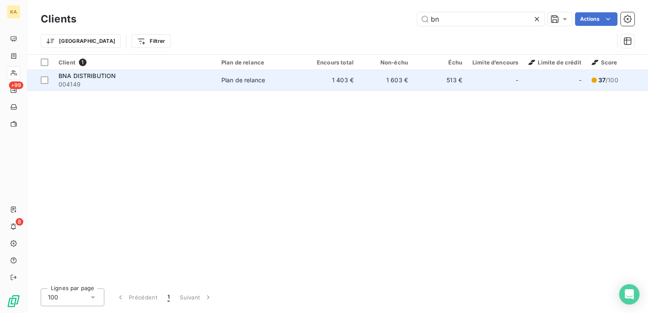 The width and height of the screenshot is (648, 313). Describe the element at coordinates (20, 222) in the screenshot. I see `span: 8` at that location.